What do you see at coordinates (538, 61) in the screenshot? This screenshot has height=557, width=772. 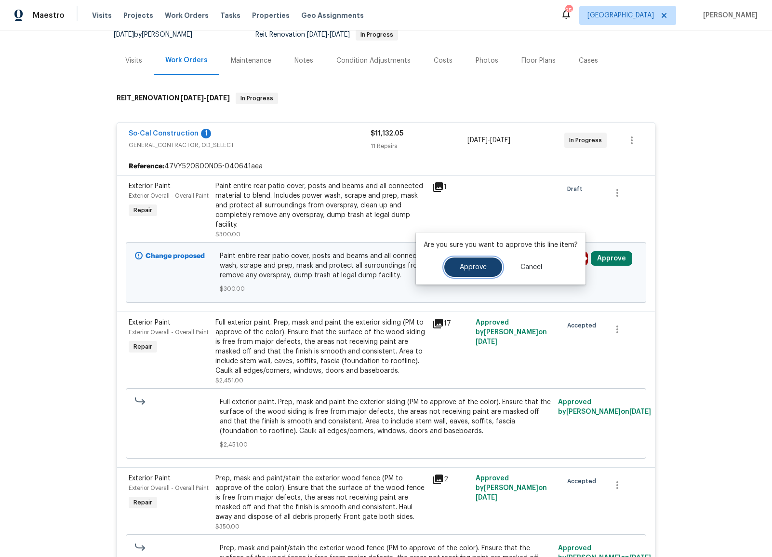 I see `div: Floor Plans` at bounding box center [538, 61].